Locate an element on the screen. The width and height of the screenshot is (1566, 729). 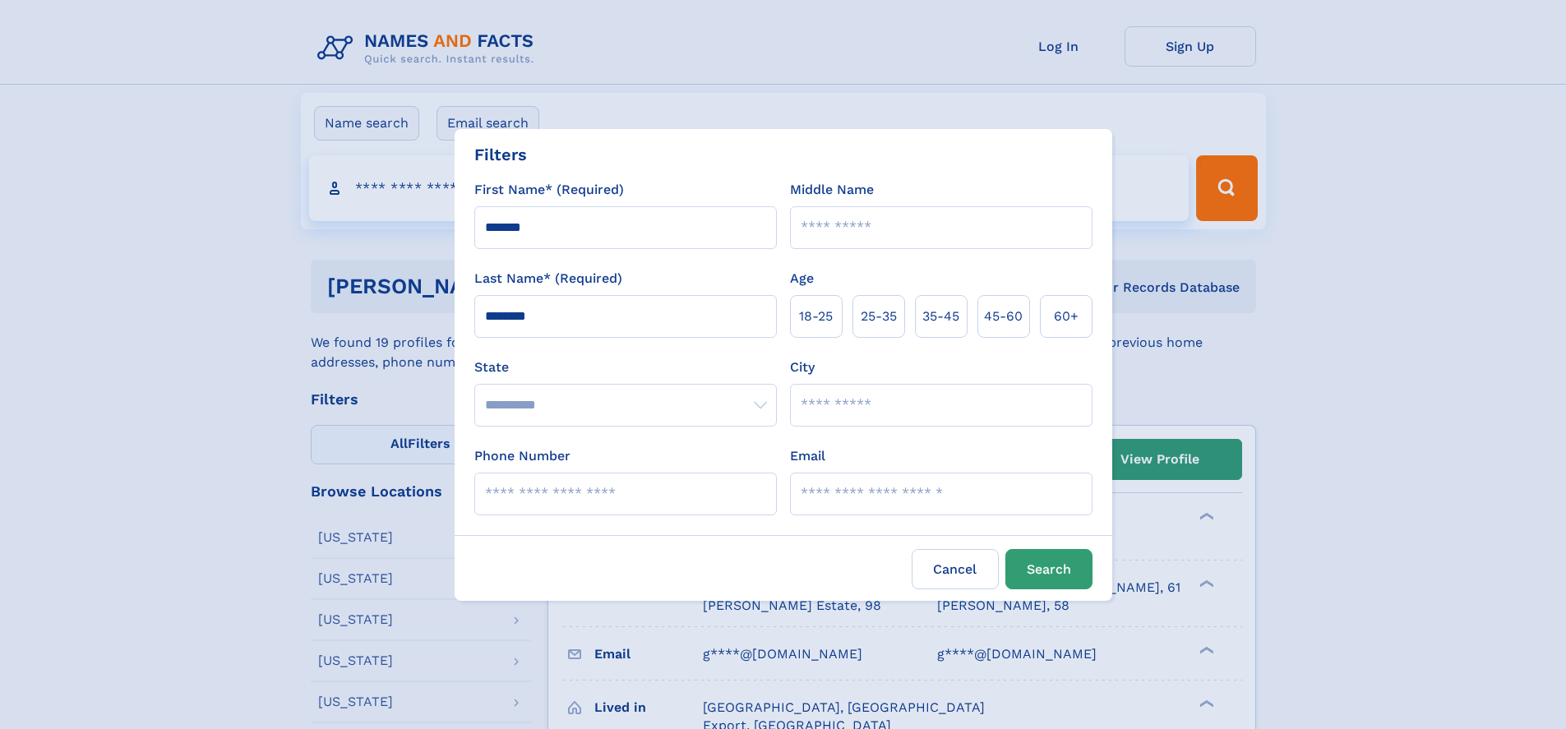
span: 25‑35 is located at coordinates (879, 316).